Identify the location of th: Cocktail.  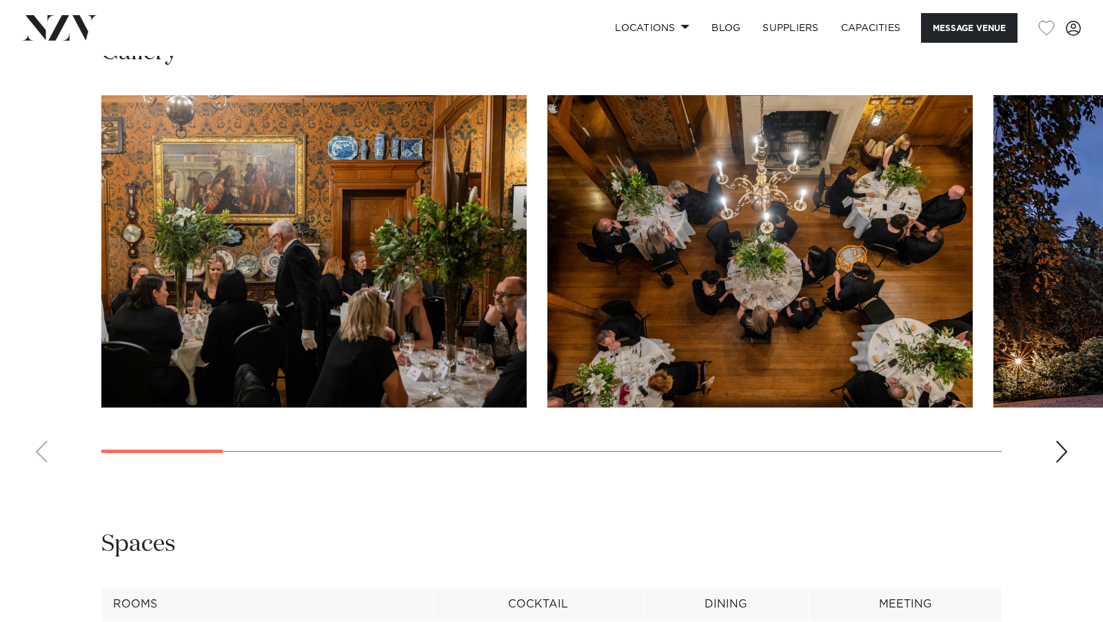
(539, 604).